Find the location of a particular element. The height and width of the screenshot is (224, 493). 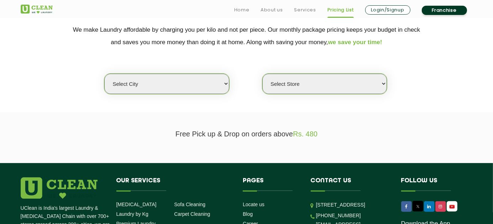

a: About us is located at coordinates (272, 10).